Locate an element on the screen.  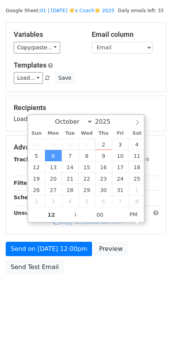
span: Daily emails left: 33 is located at coordinates (141, 11).